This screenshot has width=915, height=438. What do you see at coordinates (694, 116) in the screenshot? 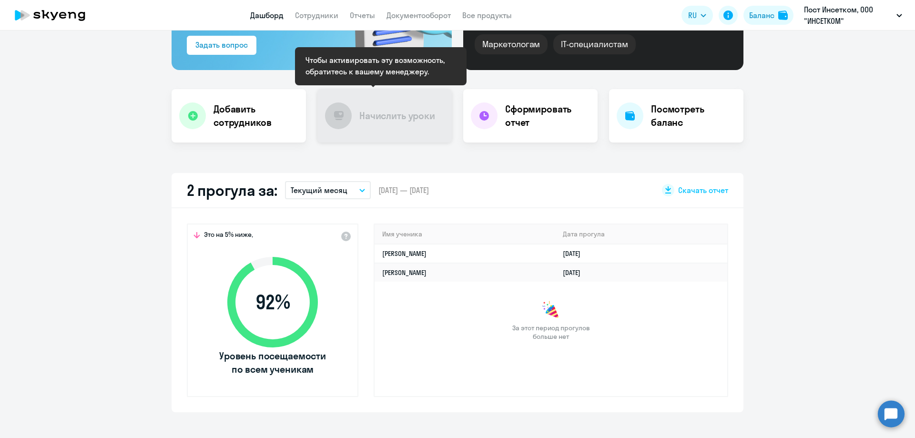
I see `h4: Посмотреть баланс` at bounding box center [694, 116].